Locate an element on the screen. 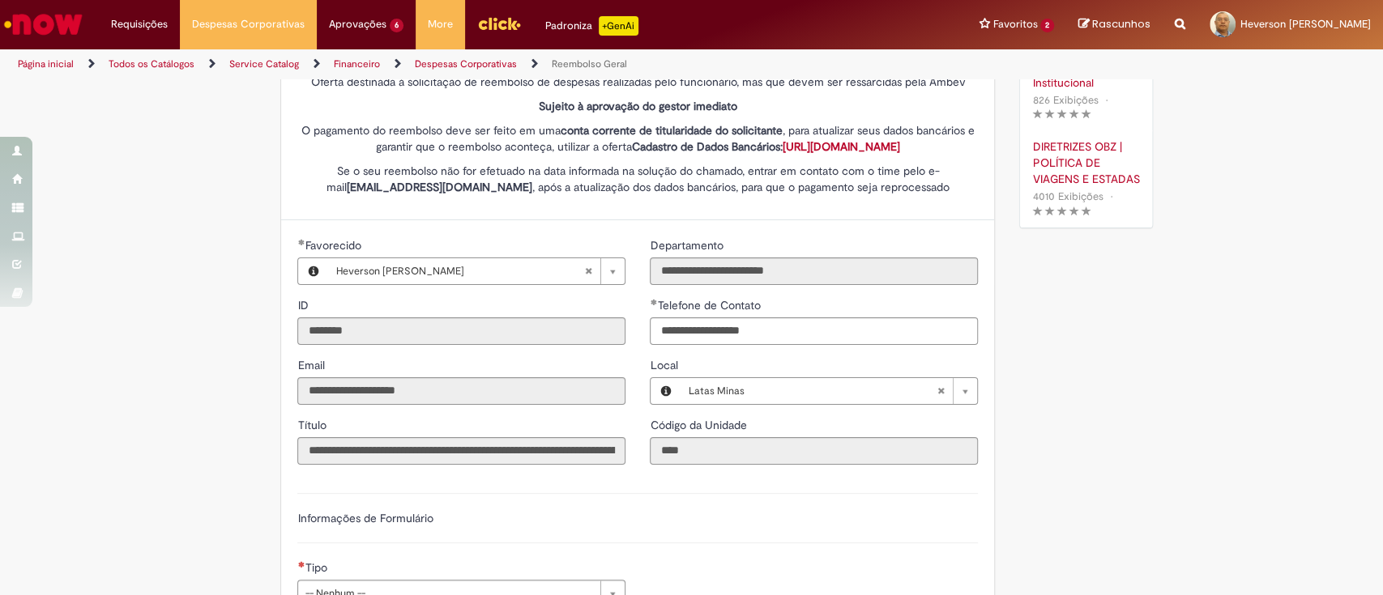  input: Título is located at coordinates (461, 451).